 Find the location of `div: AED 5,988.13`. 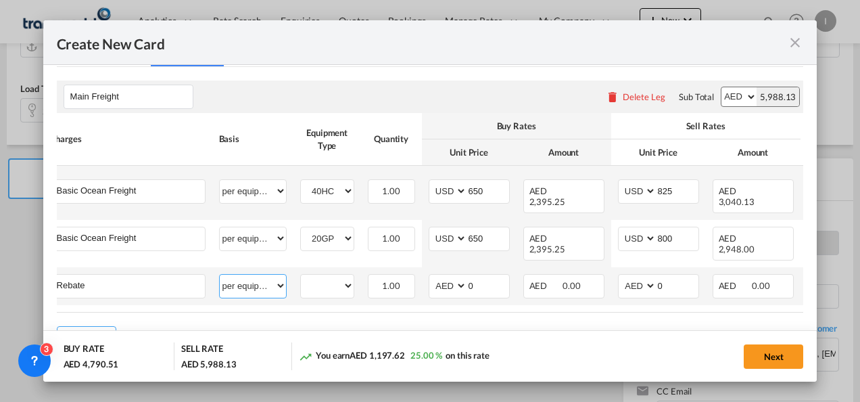

div: AED 5,988.13 is located at coordinates (209, 364).